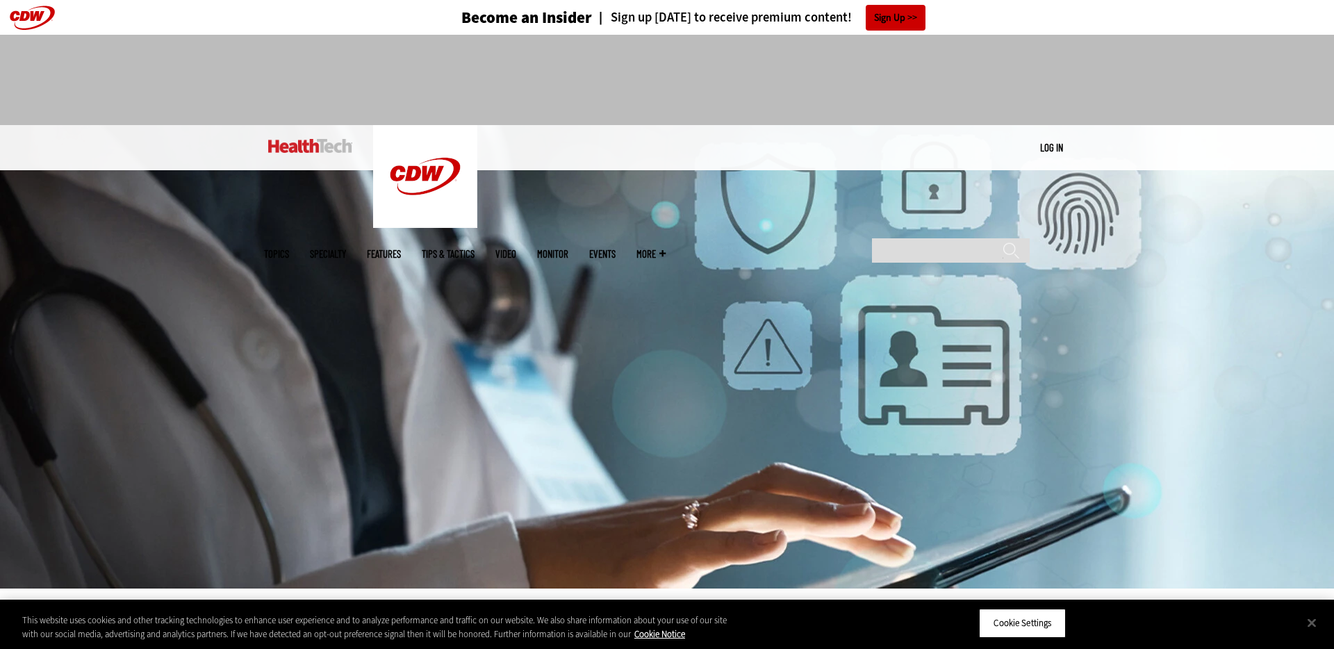 This screenshot has height=649, width=1334. I want to click on a: MonITor, so click(552, 254).